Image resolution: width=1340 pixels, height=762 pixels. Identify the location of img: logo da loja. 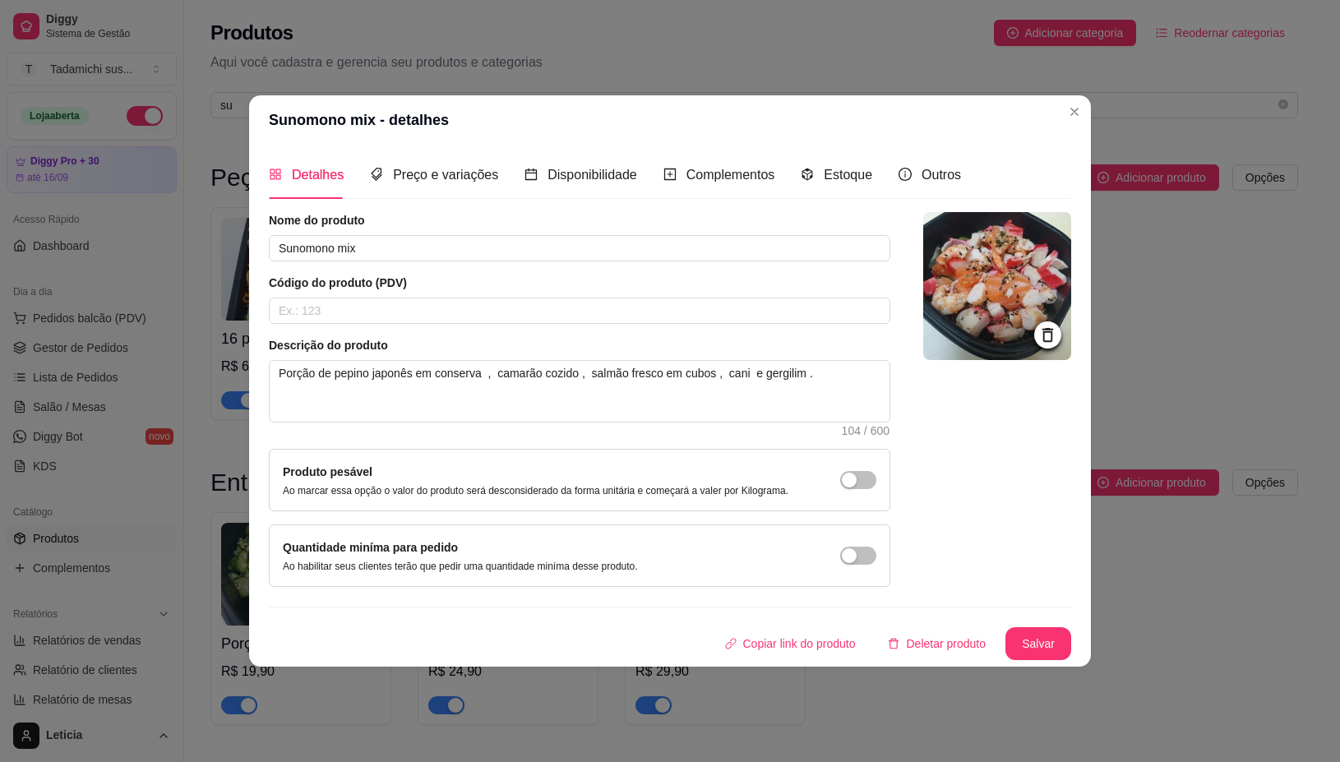
(997, 286).